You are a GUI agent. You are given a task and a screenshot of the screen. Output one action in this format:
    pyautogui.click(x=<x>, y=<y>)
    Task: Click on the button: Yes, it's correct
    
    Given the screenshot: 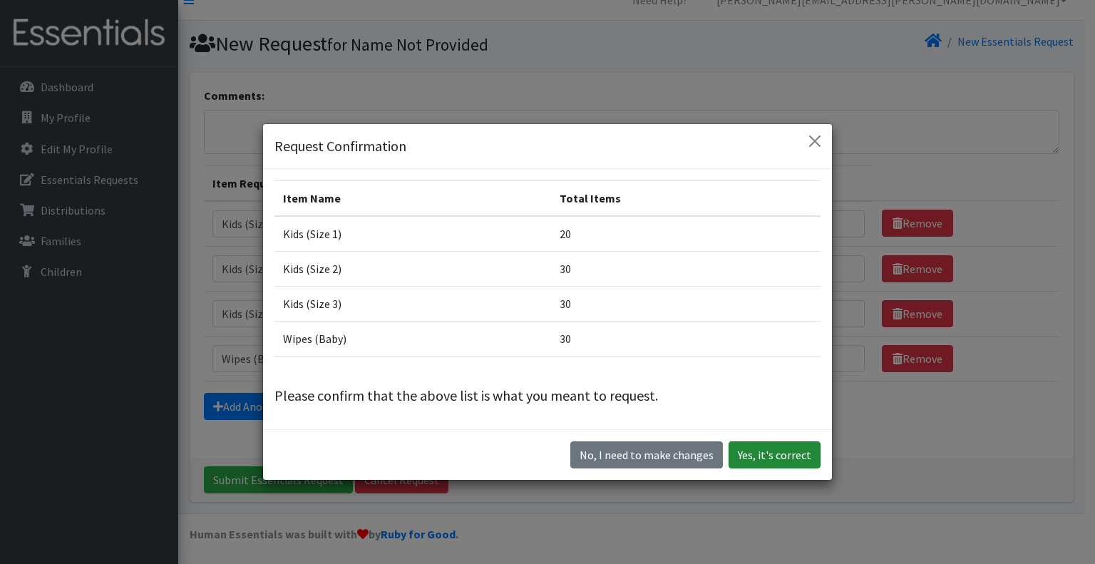 What is the action you would take?
    pyautogui.click(x=774, y=455)
    